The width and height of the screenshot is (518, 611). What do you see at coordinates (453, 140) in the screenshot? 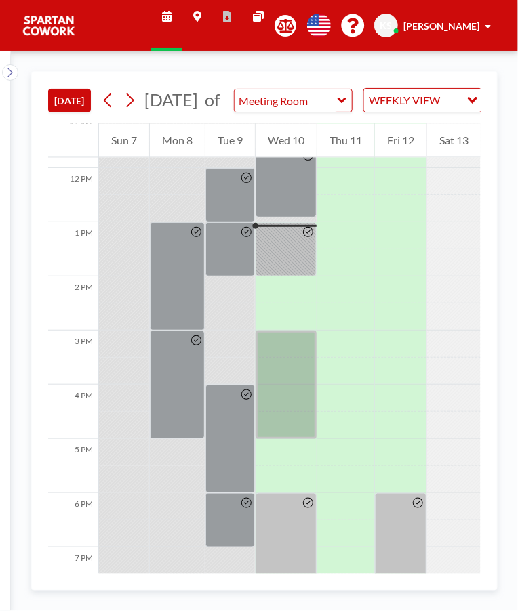
I see `div: Sat 13` at bounding box center [453, 140].